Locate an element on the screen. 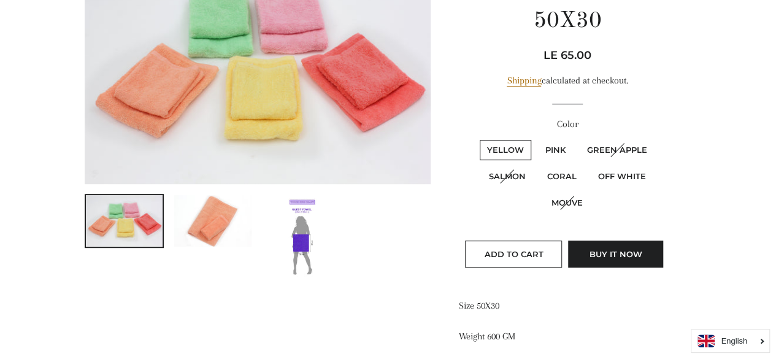 The width and height of the screenshot is (776, 359). label: Color is located at coordinates (567, 124).